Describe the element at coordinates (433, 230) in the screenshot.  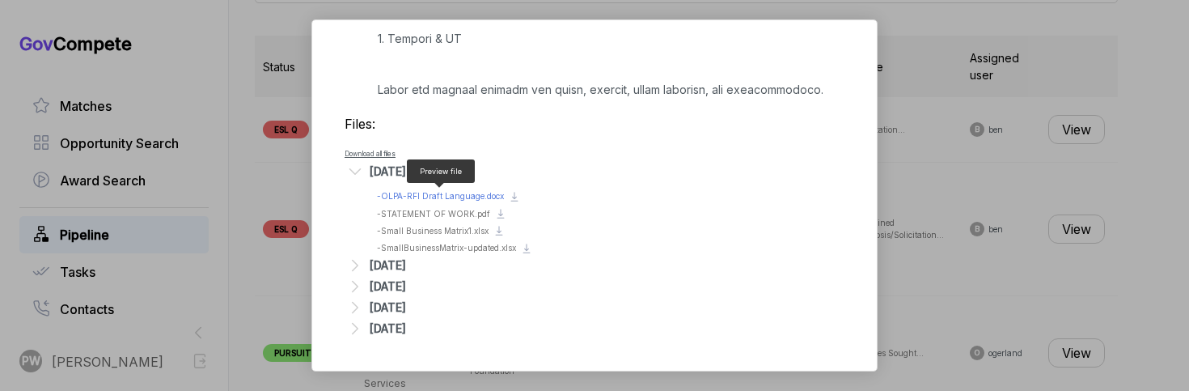
I see `span: - Small Business Matrix1.xlsx` at that location.